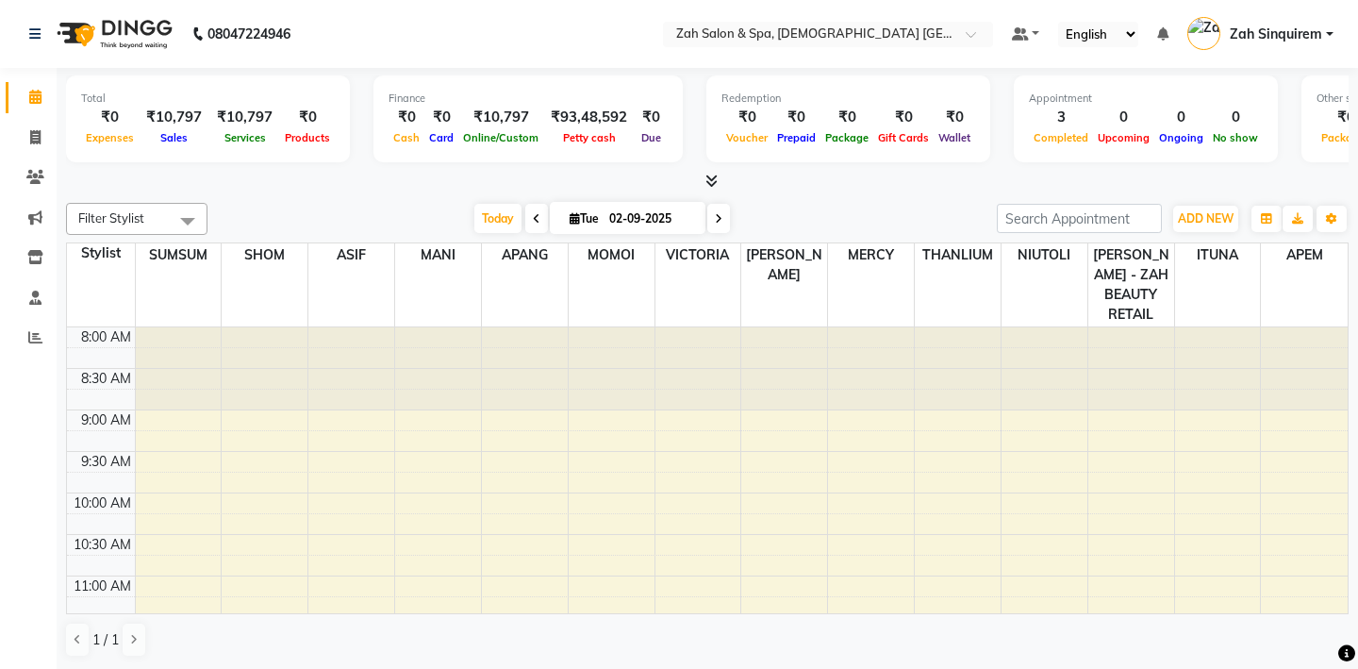 The image size is (1358, 669). Describe the element at coordinates (1146, 98) in the screenshot. I see `div: Appointment` at that location.